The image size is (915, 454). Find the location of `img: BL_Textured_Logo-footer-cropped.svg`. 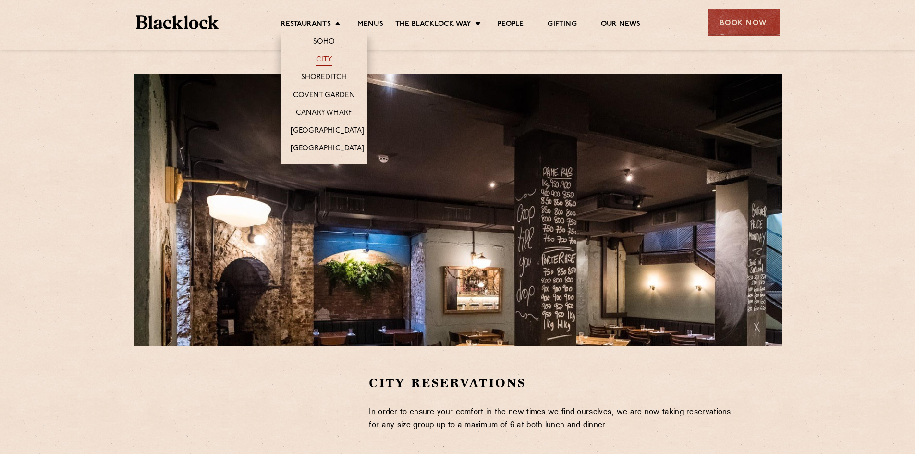

img: BL_Textured_Logo-footer-cropped.svg is located at coordinates (177, 22).